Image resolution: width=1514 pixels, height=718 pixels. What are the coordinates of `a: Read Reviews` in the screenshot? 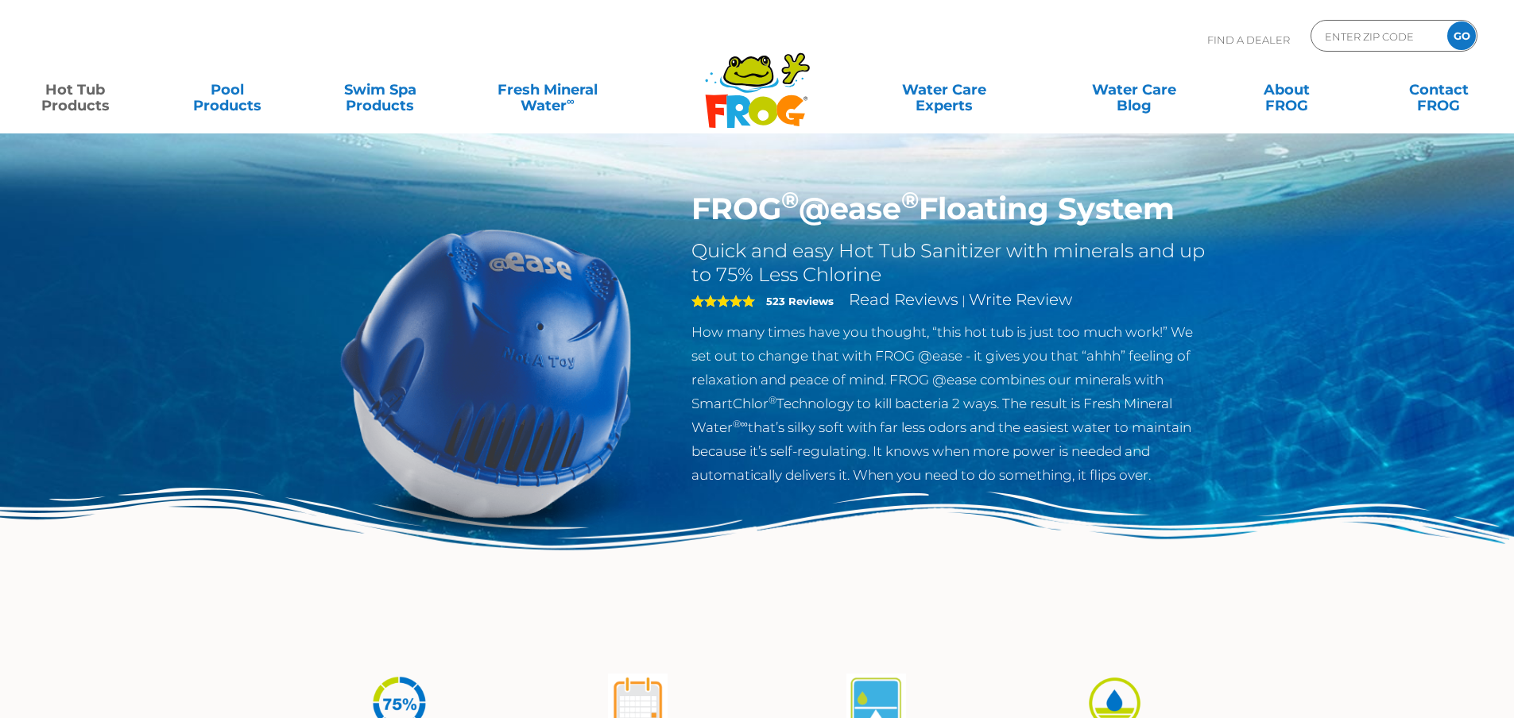 It's located at (904, 300).